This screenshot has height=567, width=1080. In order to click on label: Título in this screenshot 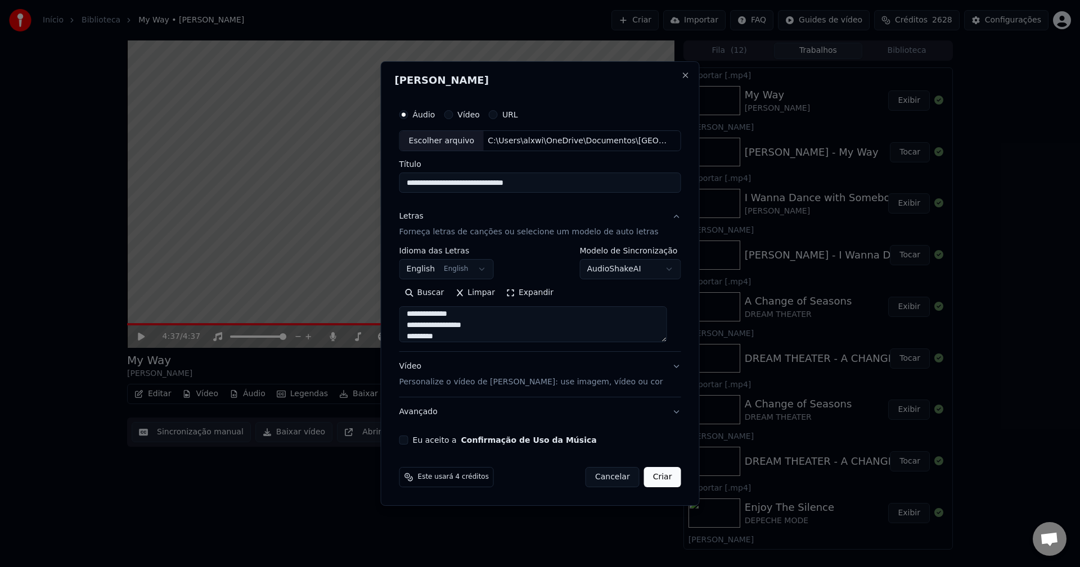, I will do `click(540, 165)`.